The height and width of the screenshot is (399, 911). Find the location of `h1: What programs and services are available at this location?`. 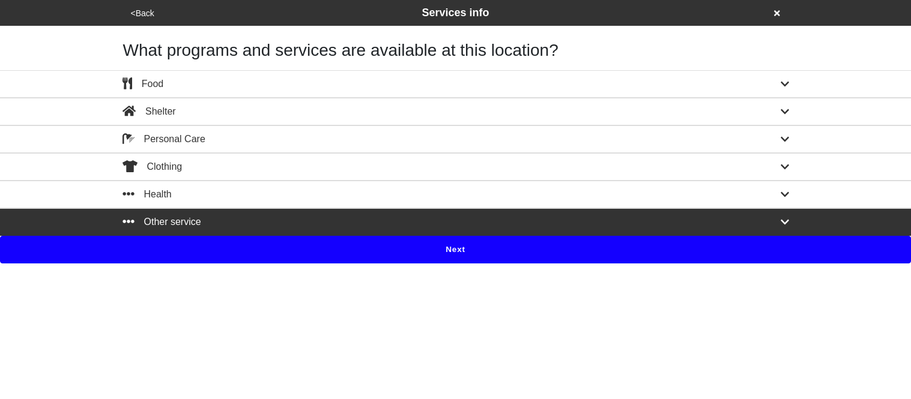

h1: What programs and services are available at this location? is located at coordinates (456, 50).